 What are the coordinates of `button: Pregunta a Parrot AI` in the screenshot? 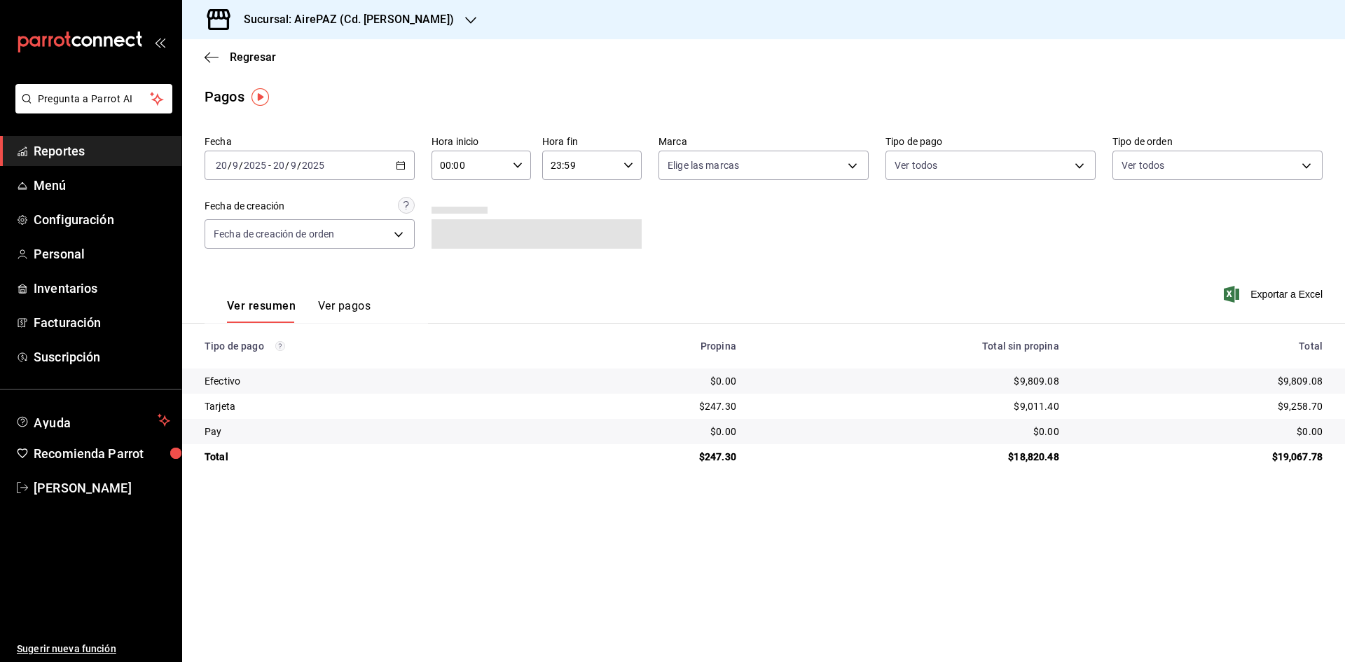 It's located at (94, 99).